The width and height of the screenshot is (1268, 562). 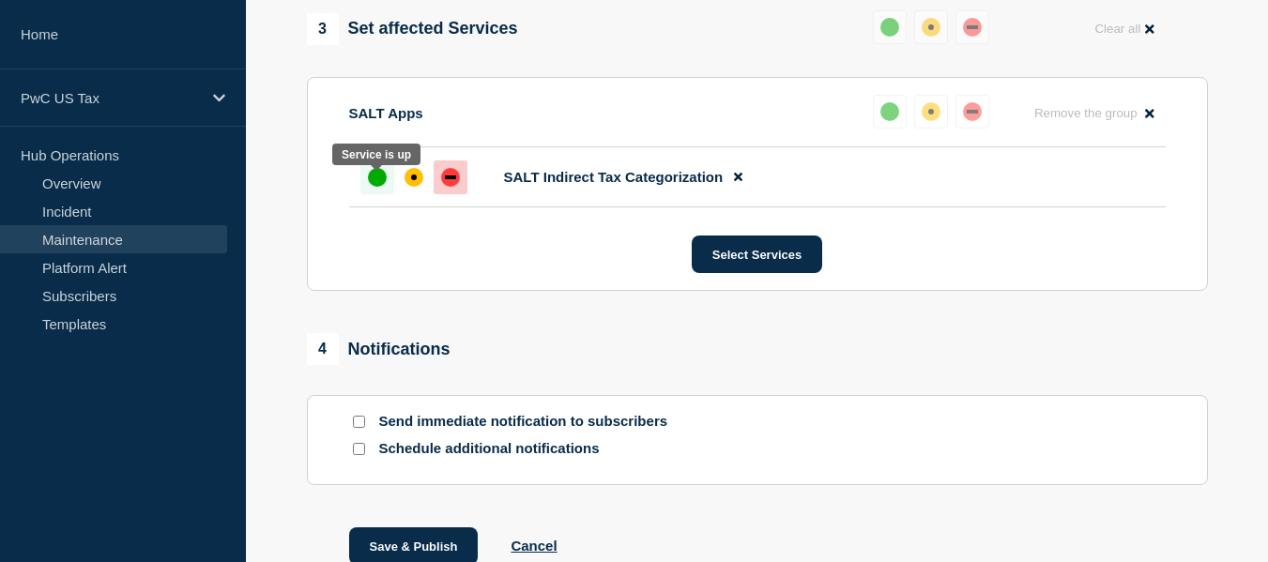 I want to click on button: Remove the group, so click(x=1094, y=113).